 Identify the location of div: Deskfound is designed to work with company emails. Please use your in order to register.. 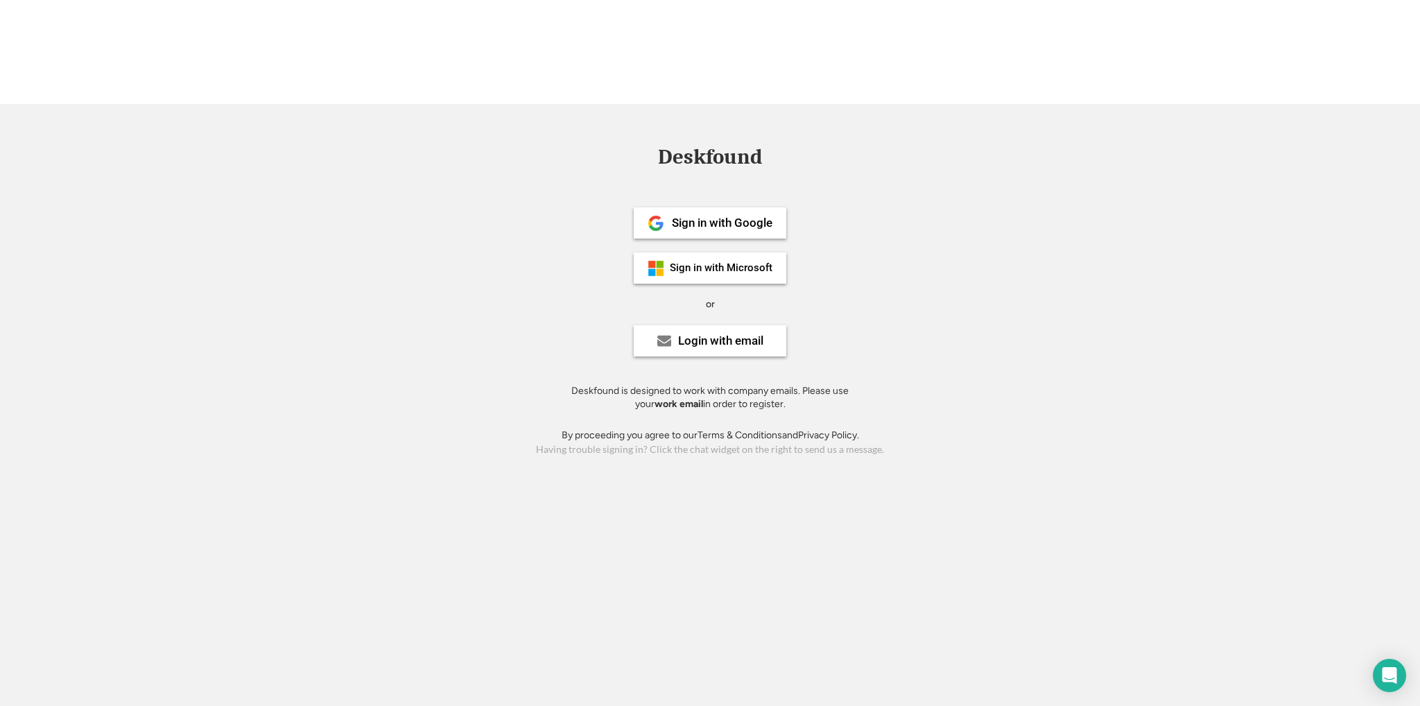
(710, 397).